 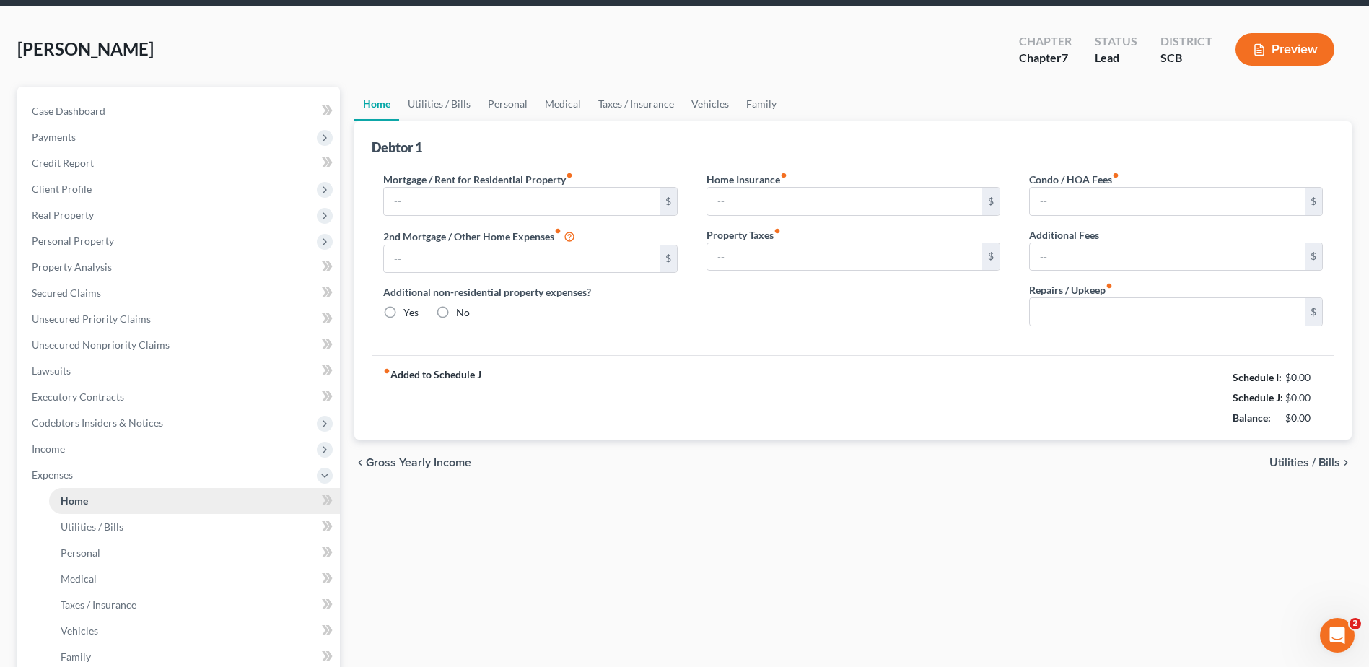 I want to click on span: 7, so click(x=1064, y=57).